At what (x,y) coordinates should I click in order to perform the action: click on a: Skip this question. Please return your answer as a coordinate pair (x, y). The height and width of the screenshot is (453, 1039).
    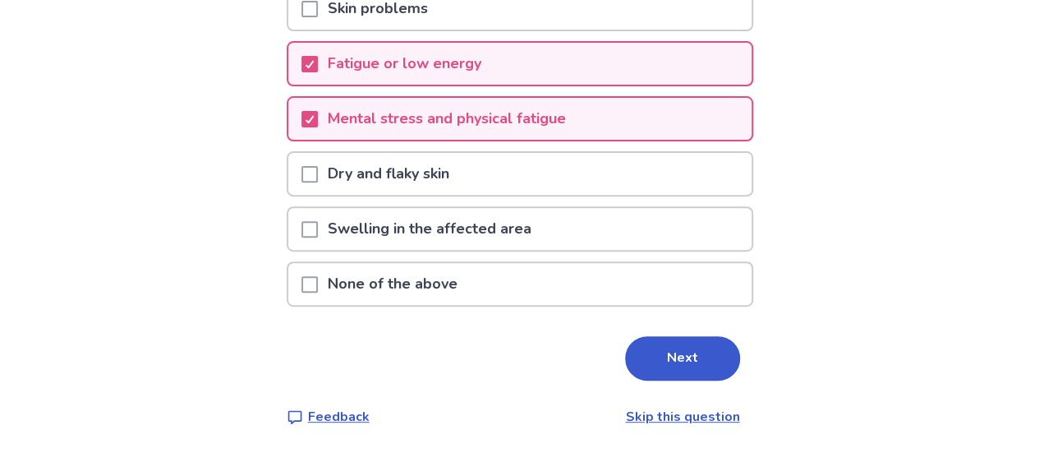
    Looking at the image, I should click on (683, 417).